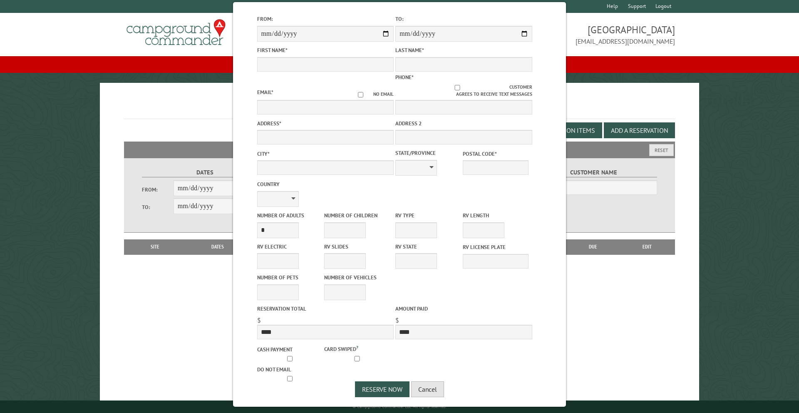 This screenshot has height=413, width=799. Describe the element at coordinates (205, 172) in the screenshot. I see `label: Dates` at that location.